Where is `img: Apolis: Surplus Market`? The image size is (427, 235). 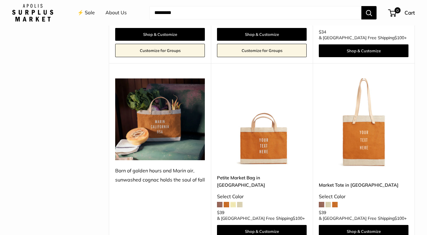 img: Apolis: Surplus Market is located at coordinates (33, 13).